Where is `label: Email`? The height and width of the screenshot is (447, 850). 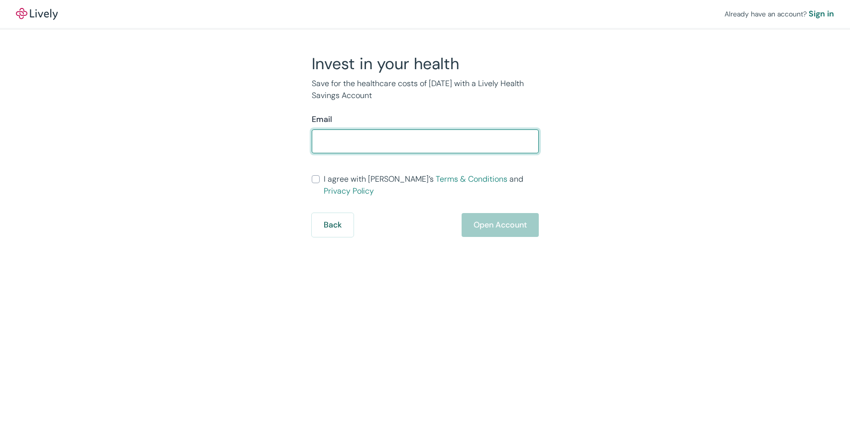
label: Email is located at coordinates (322, 120).